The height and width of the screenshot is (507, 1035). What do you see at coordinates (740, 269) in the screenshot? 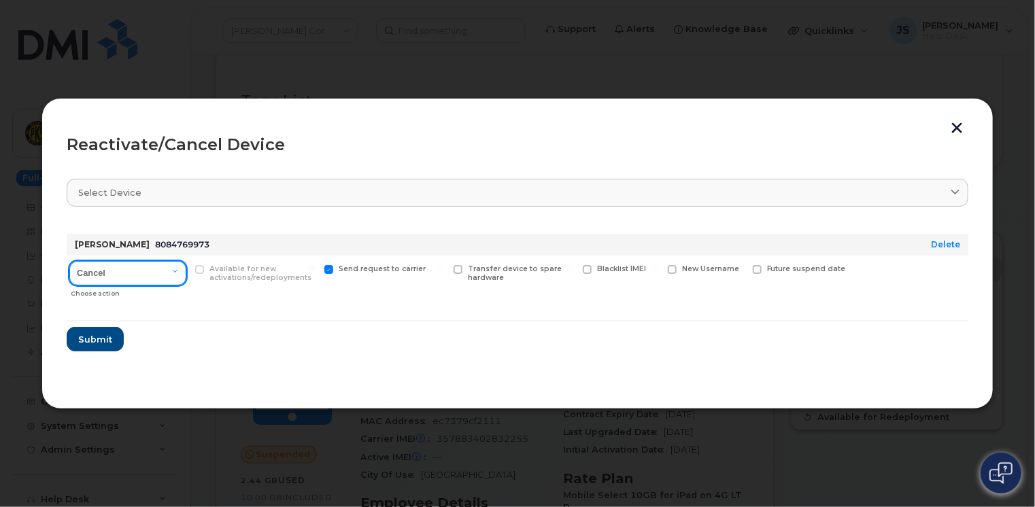
I see `input: Future suspend date` at bounding box center [740, 269].